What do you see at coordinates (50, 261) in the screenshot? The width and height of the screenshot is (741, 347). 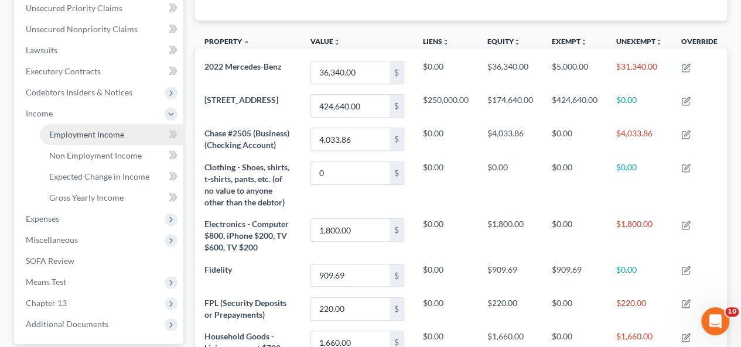 I see `span: SOFA Review` at bounding box center [50, 261].